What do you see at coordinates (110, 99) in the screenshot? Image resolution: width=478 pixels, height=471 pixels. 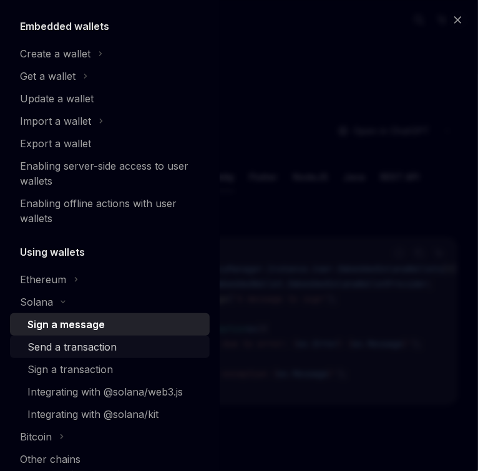 I see `a: Update a wallet` at bounding box center [110, 99].